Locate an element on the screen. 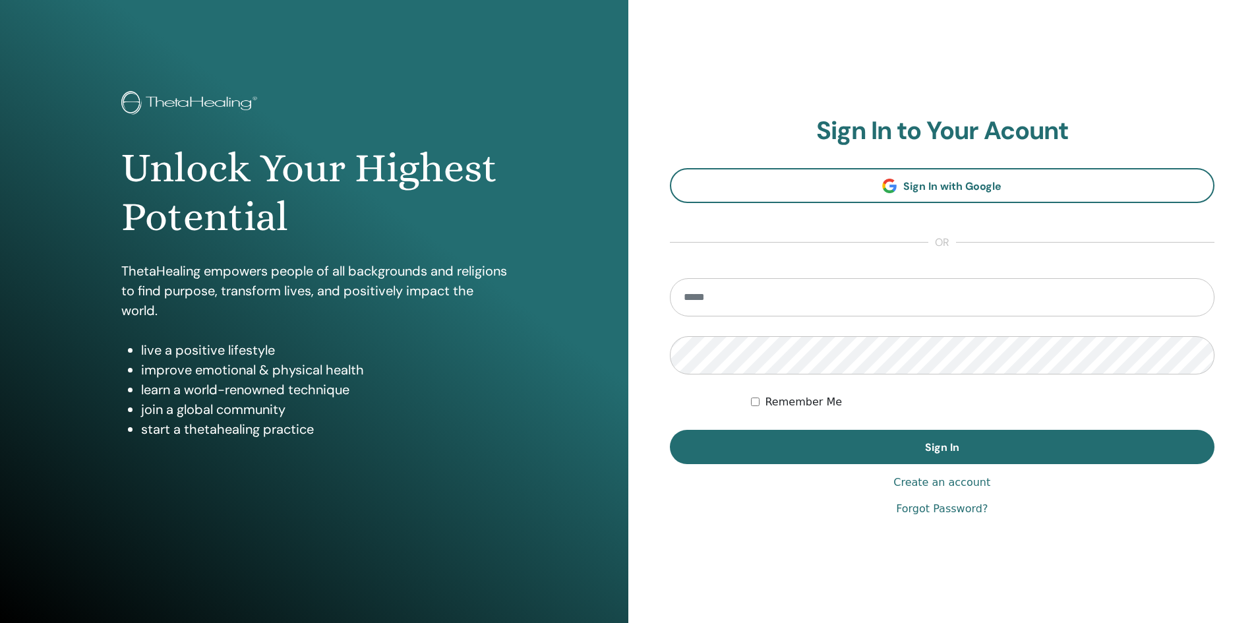 The height and width of the screenshot is (623, 1256). li: learn a world-renowned technique is located at coordinates (324, 390).